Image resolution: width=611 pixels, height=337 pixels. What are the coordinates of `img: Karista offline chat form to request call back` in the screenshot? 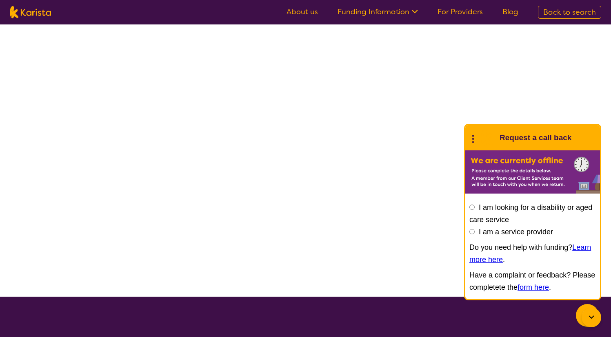 It's located at (533, 172).